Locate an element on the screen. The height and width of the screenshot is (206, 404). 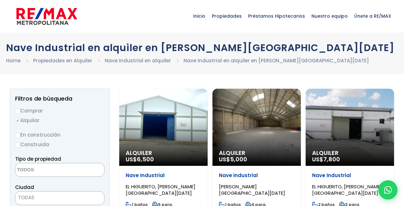
span: 5,000 is located at coordinates (239, 159).